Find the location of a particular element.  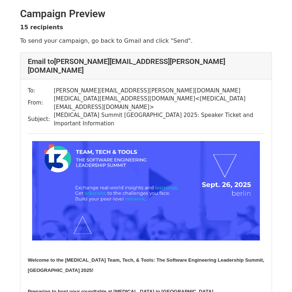

td: From: is located at coordinates (41, 103).